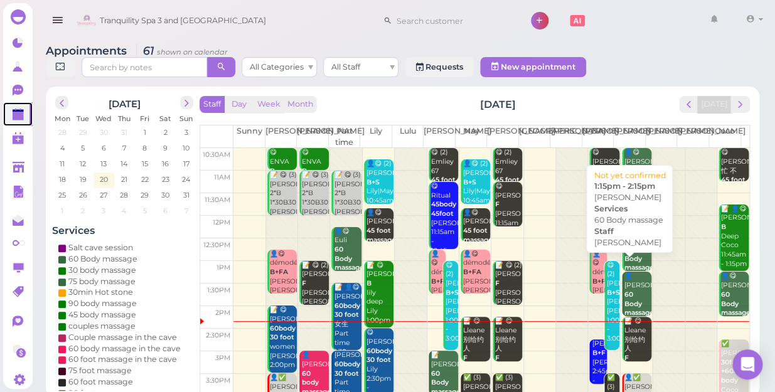  What do you see at coordinates (124, 164) in the screenshot?
I see `span: 14` at bounding box center [124, 164].